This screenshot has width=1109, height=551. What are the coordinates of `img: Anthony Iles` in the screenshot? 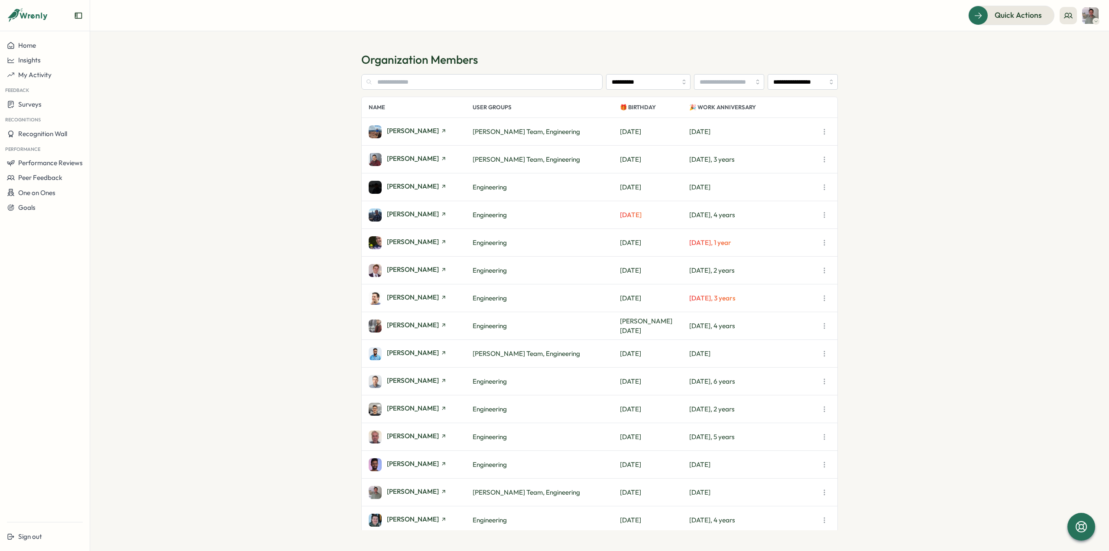 It's located at (375, 243).